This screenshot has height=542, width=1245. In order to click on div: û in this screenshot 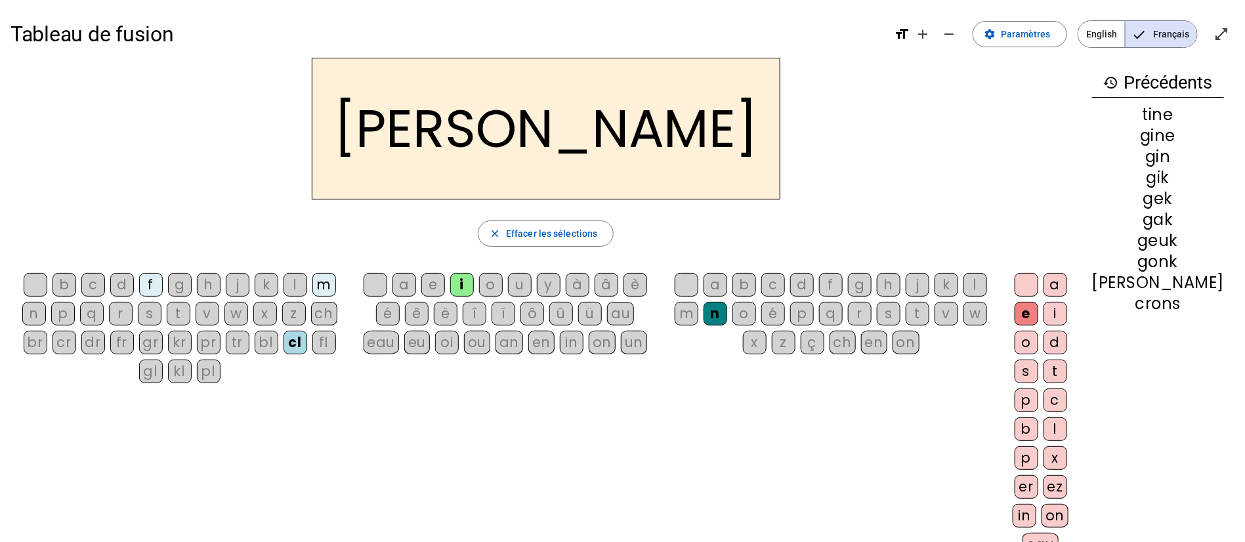, I will do `click(561, 314)`.